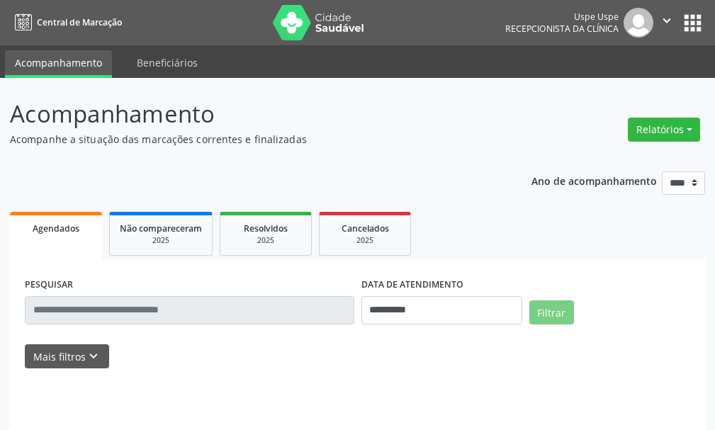 The height and width of the screenshot is (430, 715). Describe the element at coordinates (167, 62) in the screenshot. I see `a: Beneficiários` at that location.